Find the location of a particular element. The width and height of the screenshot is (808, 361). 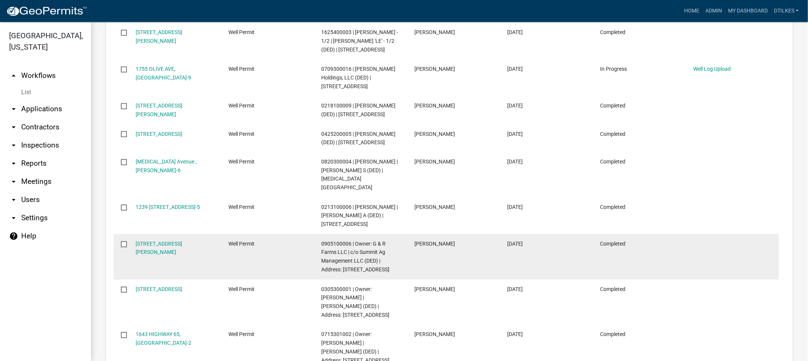

a: Well Log Upload is located at coordinates (712, 69).